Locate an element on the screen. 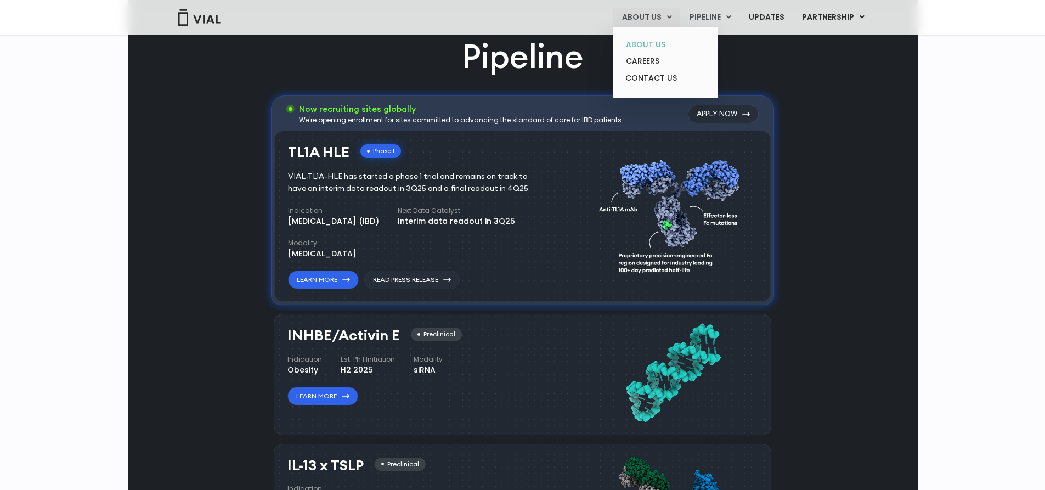 The image size is (1045, 490). div: siRNA is located at coordinates (428, 370).